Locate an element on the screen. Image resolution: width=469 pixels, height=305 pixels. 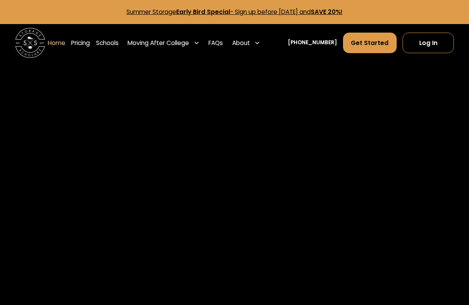
img: Storage Scholars main logo is located at coordinates (30, 43).